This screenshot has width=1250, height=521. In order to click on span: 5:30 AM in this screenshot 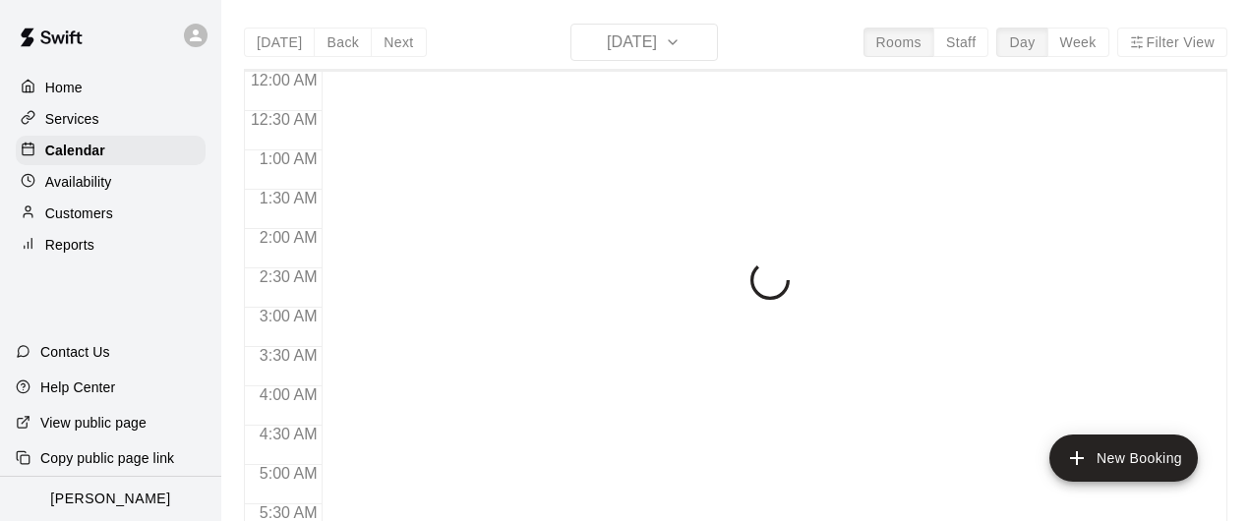, I will do `click(288, 513)`.